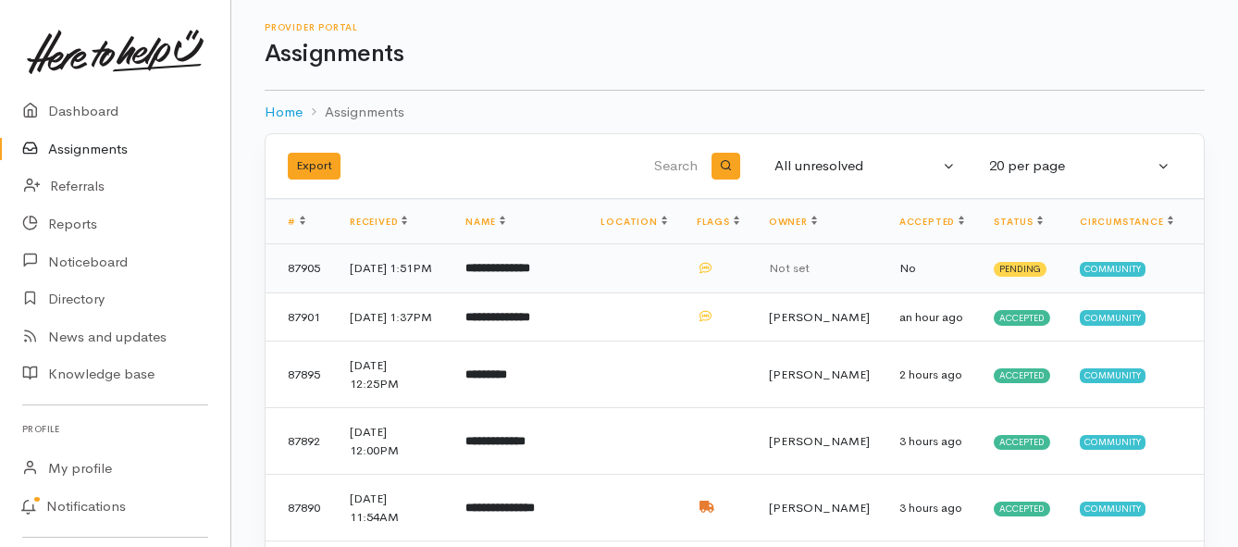 This screenshot has height=547, width=1238. Describe the element at coordinates (789, 267) in the screenshot. I see `span: Not set` at that location.